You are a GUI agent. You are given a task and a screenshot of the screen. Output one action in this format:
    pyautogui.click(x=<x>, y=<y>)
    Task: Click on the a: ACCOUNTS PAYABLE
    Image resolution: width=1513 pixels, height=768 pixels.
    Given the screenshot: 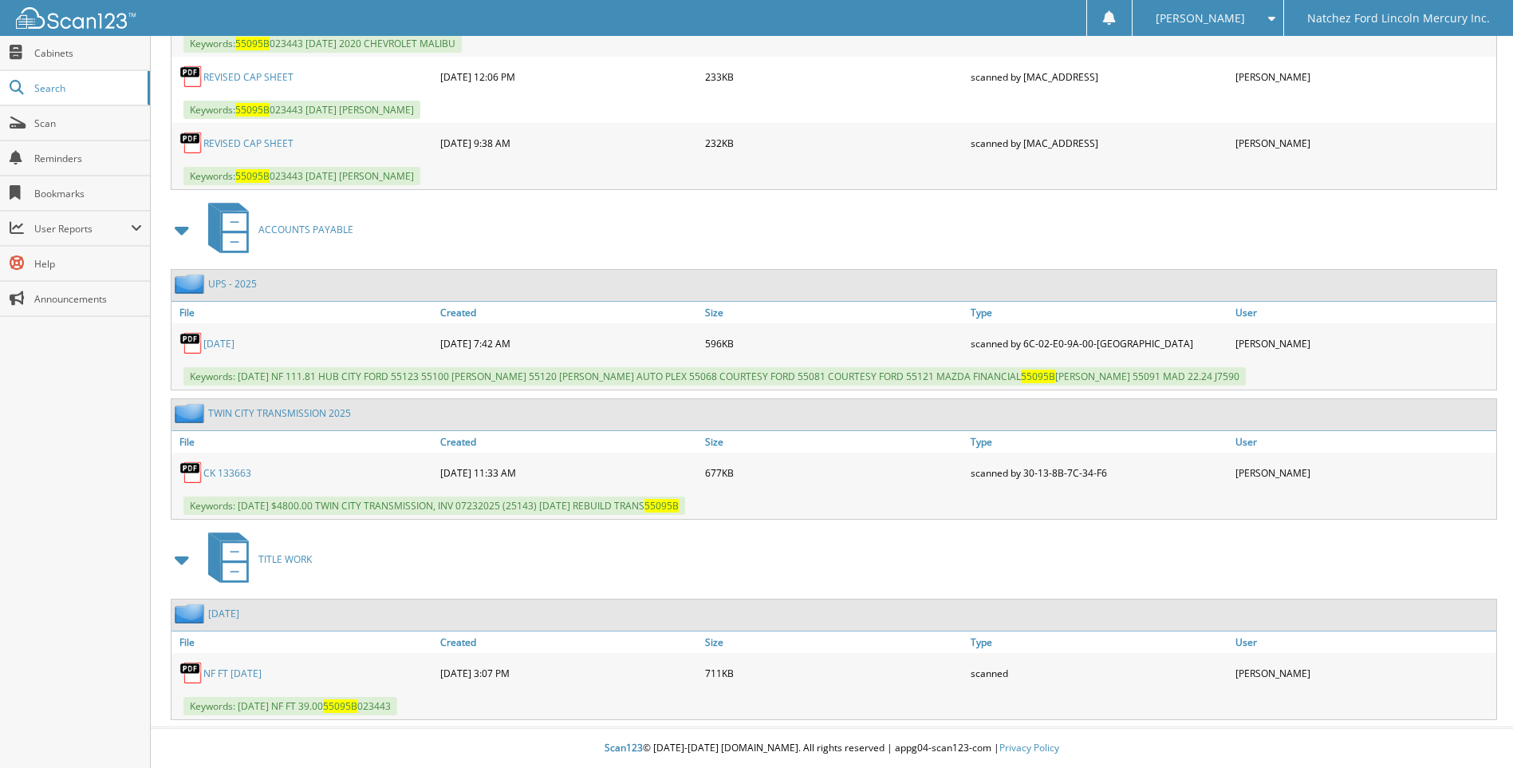 What is the action you would take?
    pyautogui.click(x=276, y=229)
    